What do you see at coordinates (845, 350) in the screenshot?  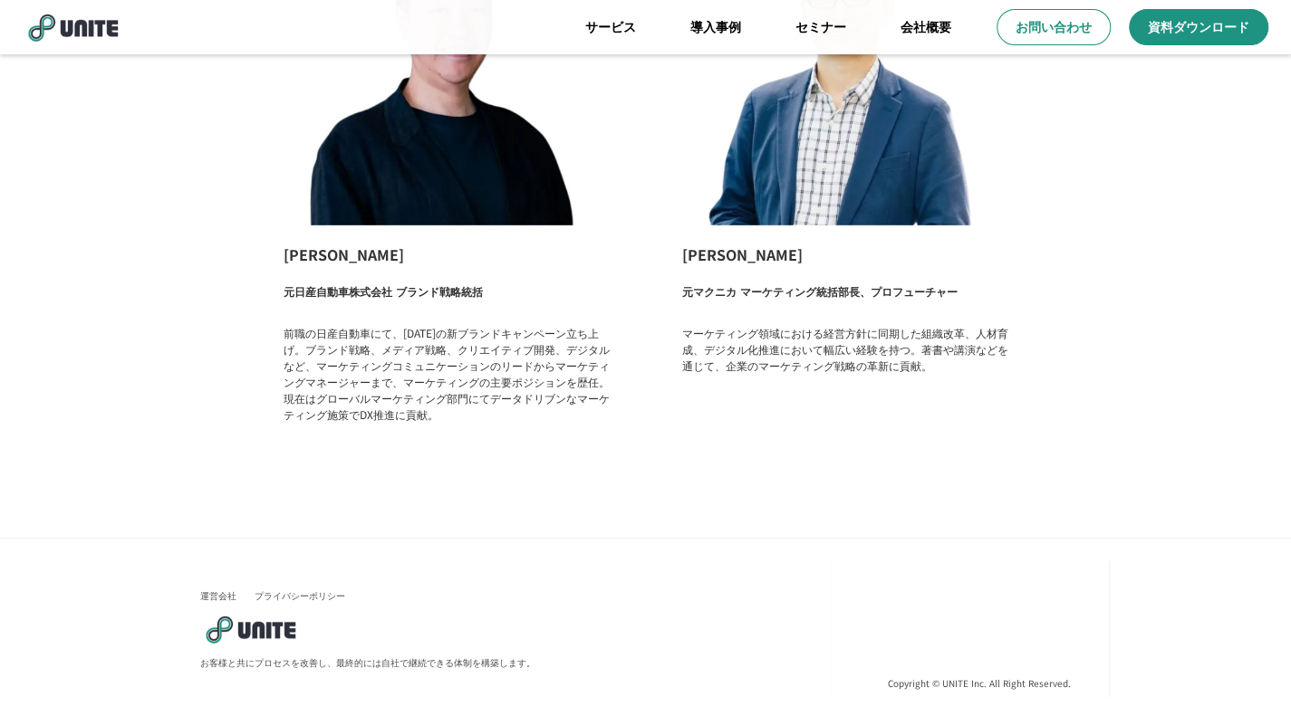 I see `p: マーケティング領域における経営方針に同期した組織改革、人材育成、デジタル化推進において幅広い経験を持つ。著書や講演などを通じて、企業のマーケティング戦略の革新に貢献。` at bounding box center [845, 350].